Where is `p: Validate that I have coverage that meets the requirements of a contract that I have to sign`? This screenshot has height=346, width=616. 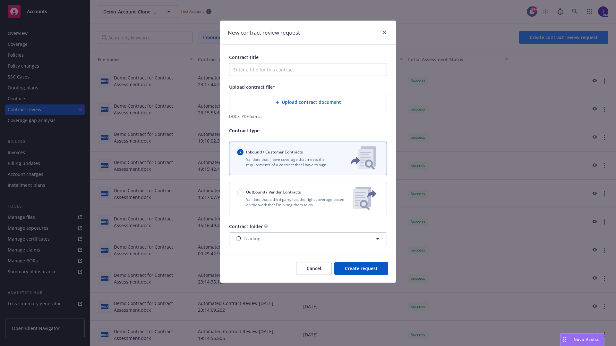
p: Validate that I have coverage that meets the requirements of a contract that I have to sign is located at coordinates (289, 162).